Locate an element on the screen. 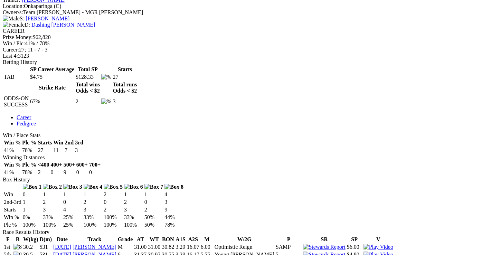 The width and height of the screenshot is (491, 255). div: Box History is located at coordinates (245, 180).